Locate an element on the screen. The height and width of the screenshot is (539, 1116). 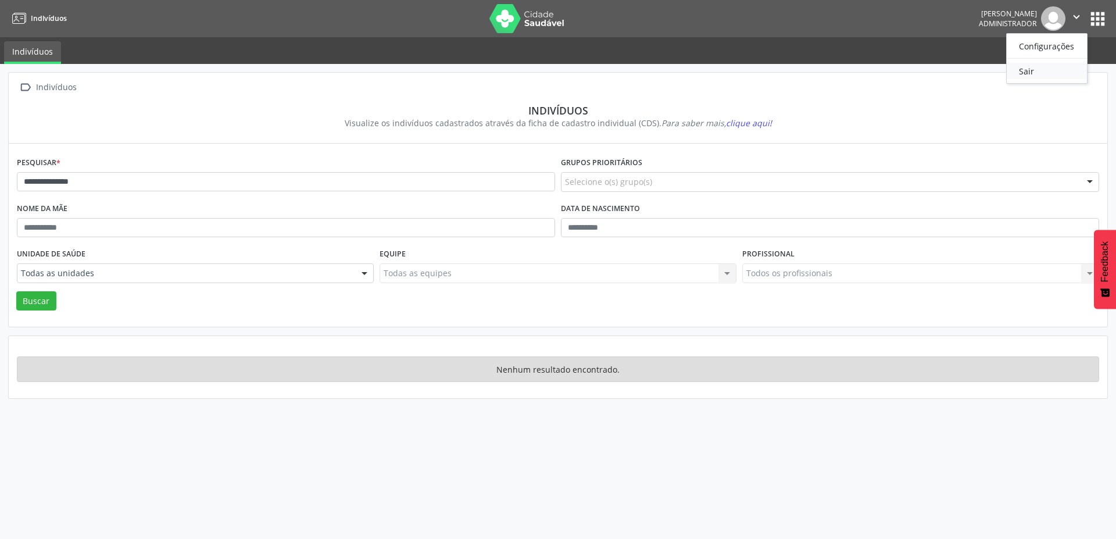
span: clique aqui! is located at coordinates (749, 123).